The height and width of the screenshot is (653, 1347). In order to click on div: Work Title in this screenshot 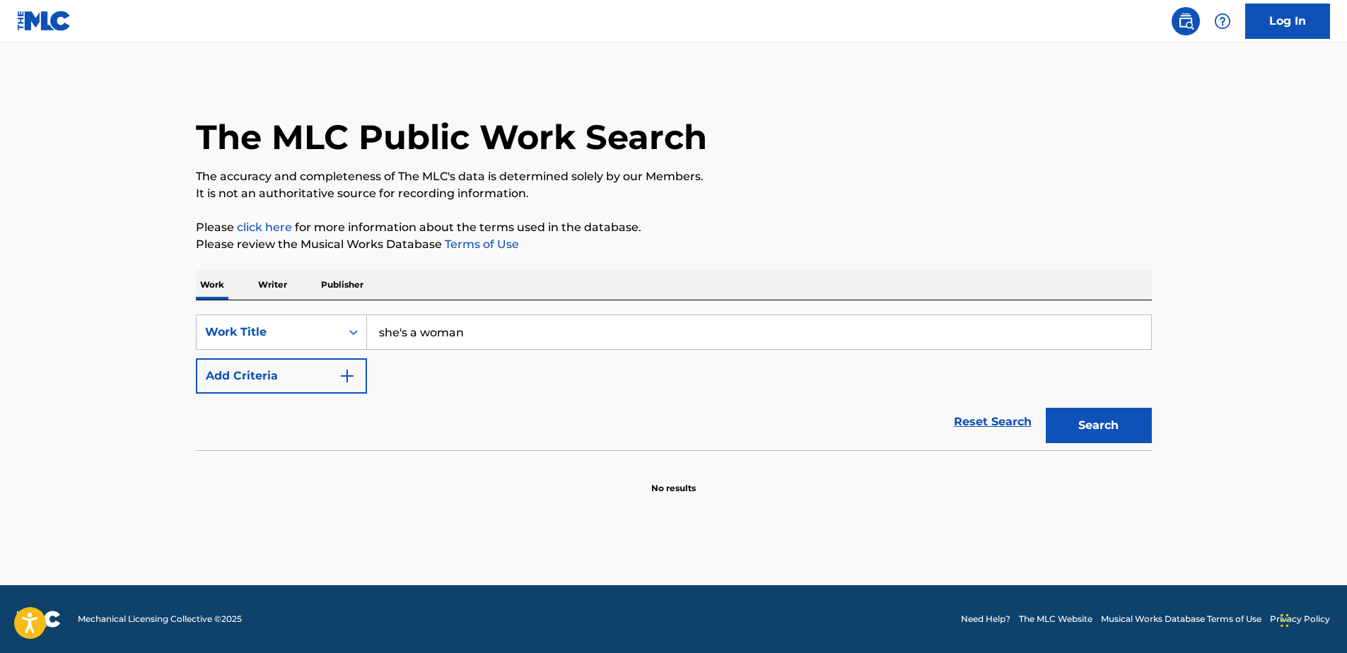, I will do `click(269, 332)`.